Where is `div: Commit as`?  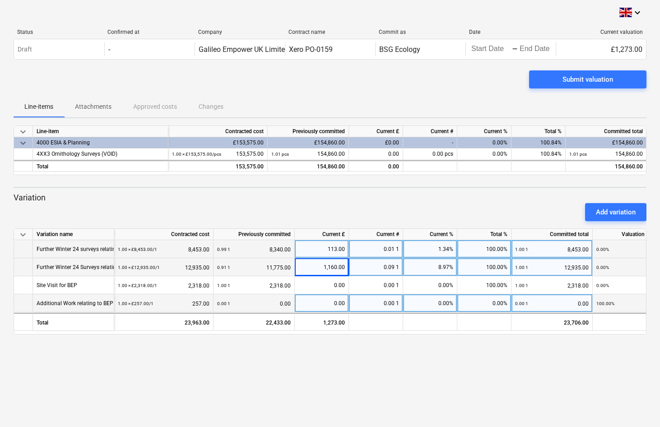 div: Commit as is located at coordinates (420, 32).